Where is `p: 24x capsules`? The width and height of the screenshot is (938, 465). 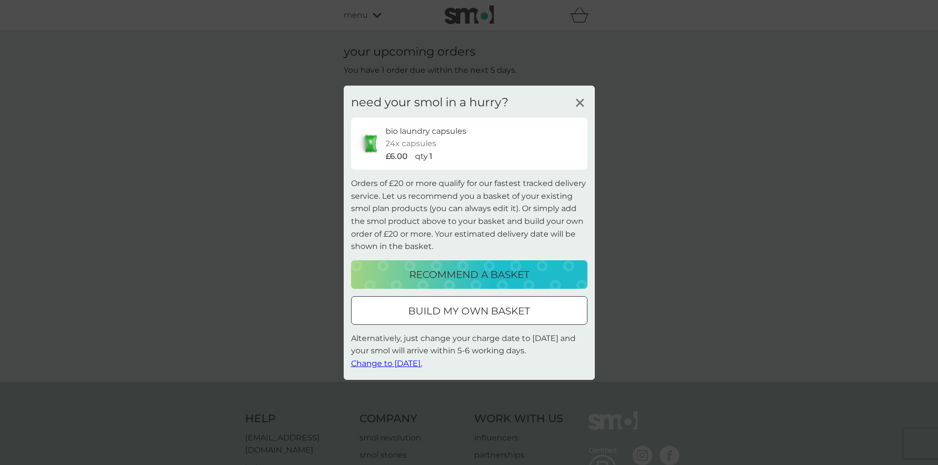
p: 24x capsules is located at coordinates (411, 144).